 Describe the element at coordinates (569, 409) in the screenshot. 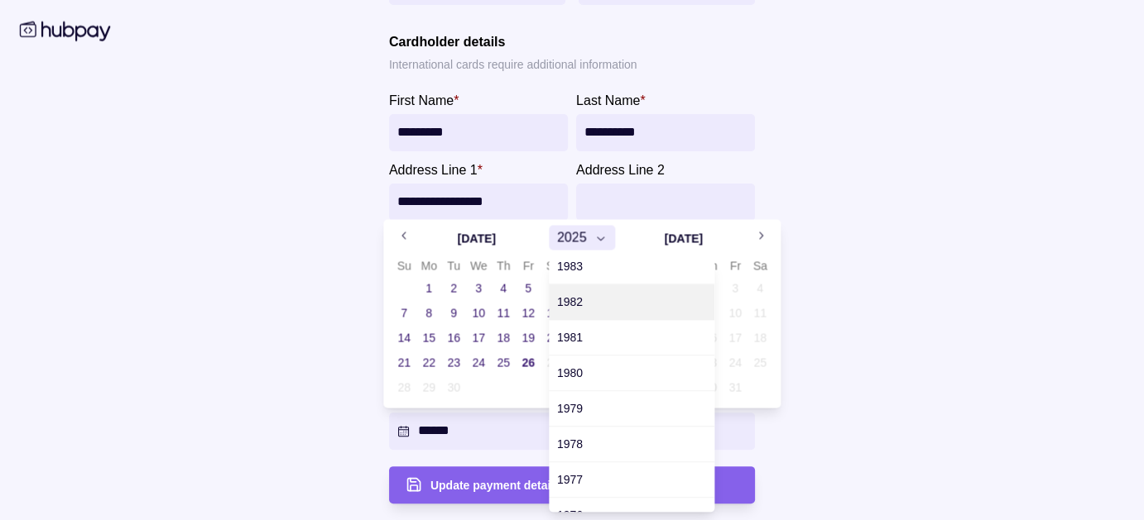

I see `span: 1979` at that location.